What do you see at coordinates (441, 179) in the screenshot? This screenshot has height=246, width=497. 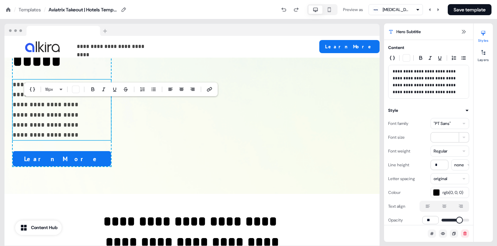 I see `div: original` at bounding box center [441, 179].